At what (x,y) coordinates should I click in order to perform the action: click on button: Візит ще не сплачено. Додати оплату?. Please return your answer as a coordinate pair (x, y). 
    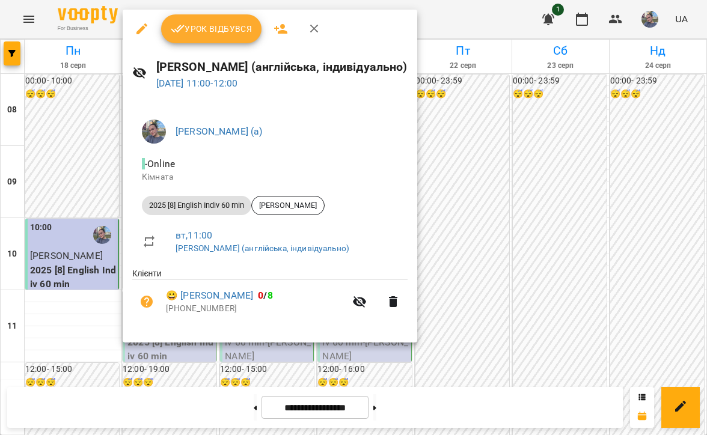
    Looking at the image, I should click on (147, 302).